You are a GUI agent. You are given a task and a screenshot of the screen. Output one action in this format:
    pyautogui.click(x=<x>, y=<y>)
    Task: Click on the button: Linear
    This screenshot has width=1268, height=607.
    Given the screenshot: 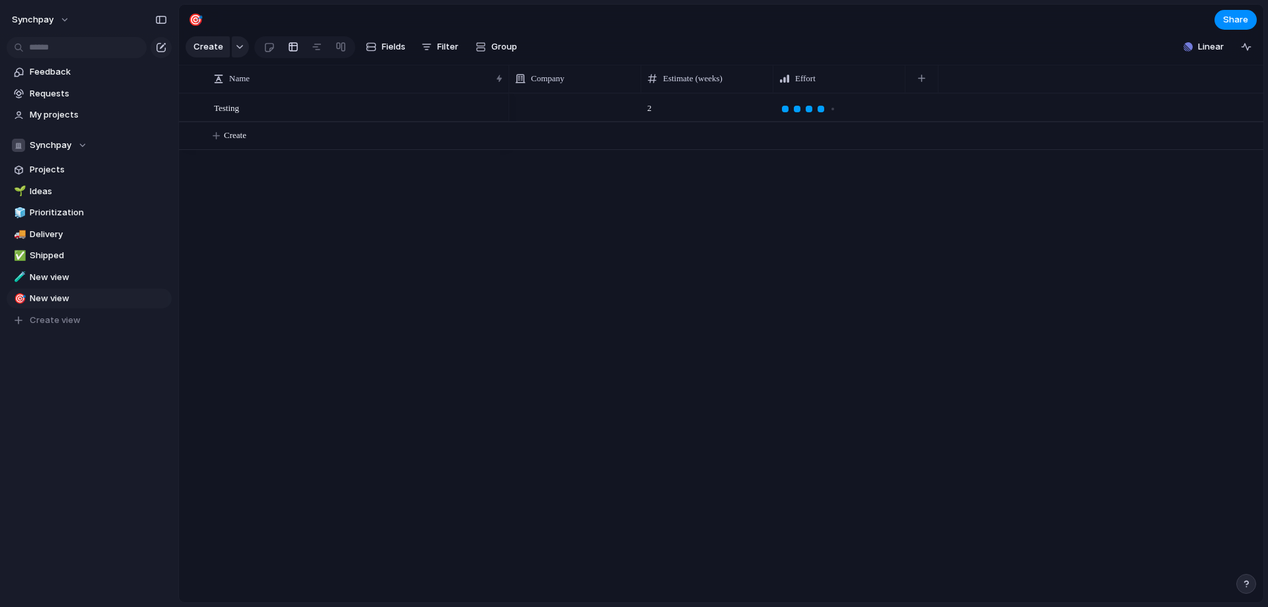 What is the action you would take?
    pyautogui.click(x=1203, y=47)
    